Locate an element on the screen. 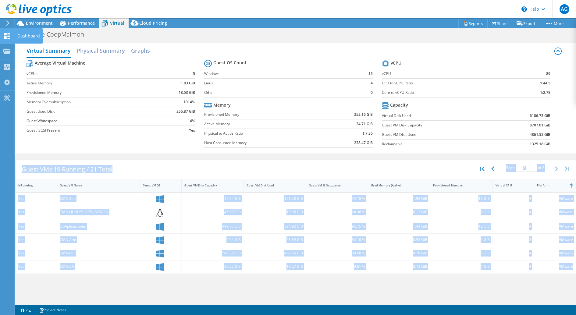  div: CMA-Spn is located at coordinates (98, 199).